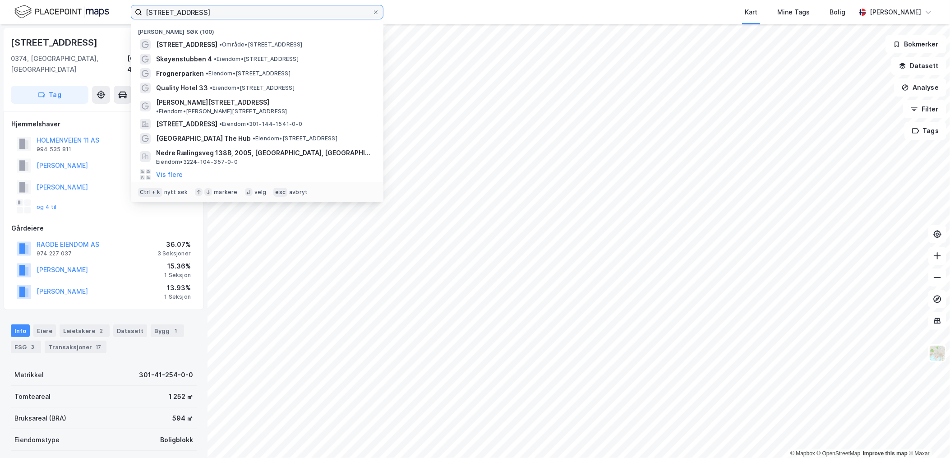  What do you see at coordinates (62, 12) in the screenshot?
I see `img: logo.f888ab2527a4732fd821a326f86c7f29.svg` at bounding box center [62, 12].